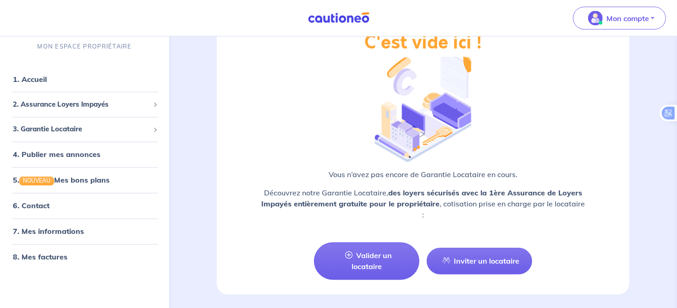 The height and width of the screenshot is (308, 677). I want to click on div: 3. Garantie Locataire, so click(84, 129).